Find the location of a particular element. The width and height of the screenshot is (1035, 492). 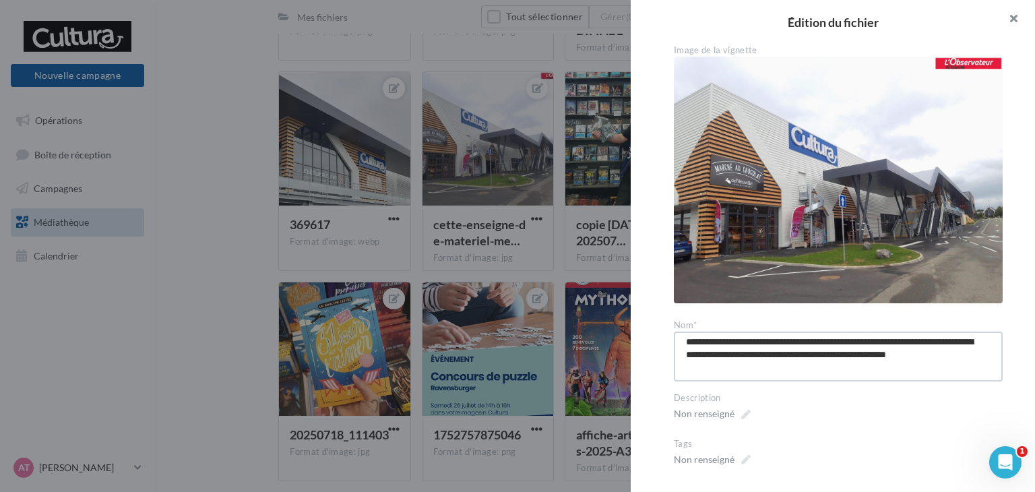

div: Description is located at coordinates (839, 398).